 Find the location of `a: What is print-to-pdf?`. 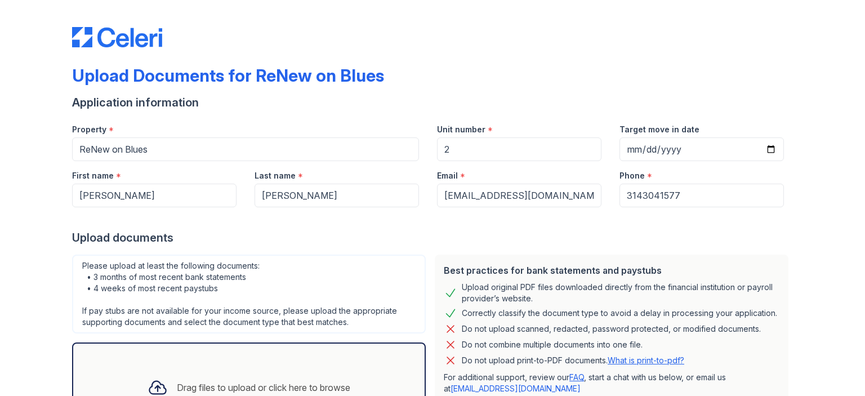

a: What is print-to-pdf? is located at coordinates (646, 360).